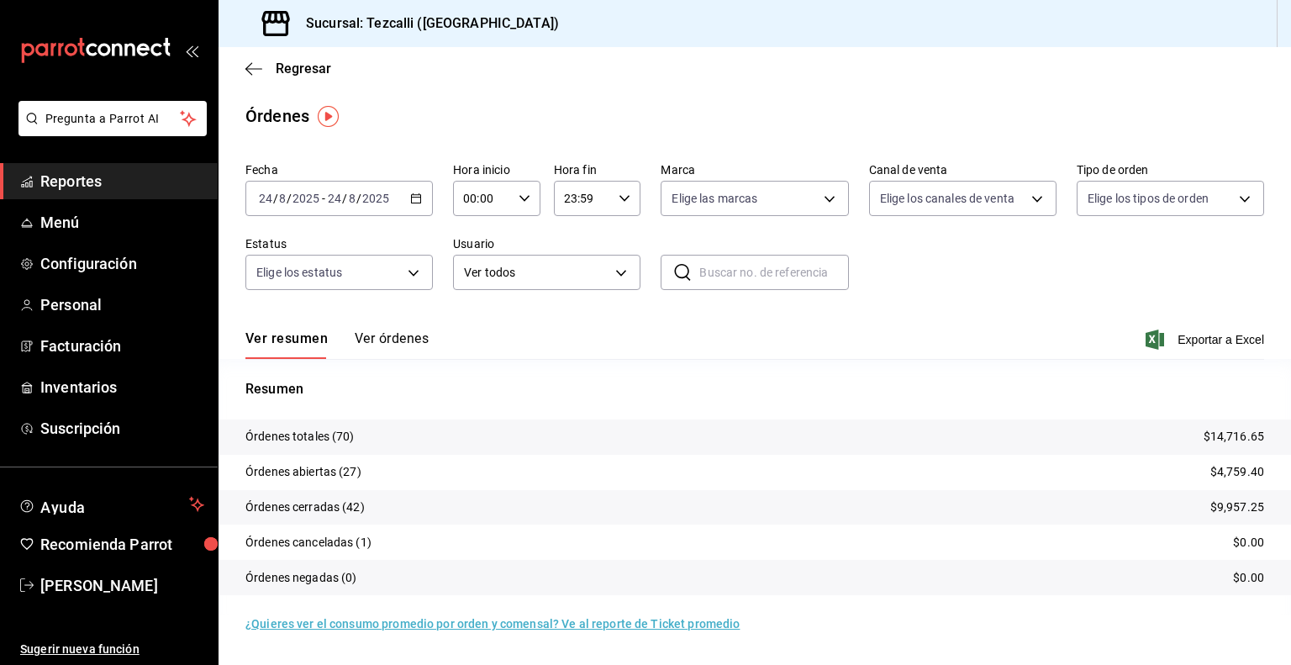 This screenshot has width=1291, height=665. What do you see at coordinates (112, 649) in the screenshot?
I see `span: Sugerir nueva función` at bounding box center [112, 649].